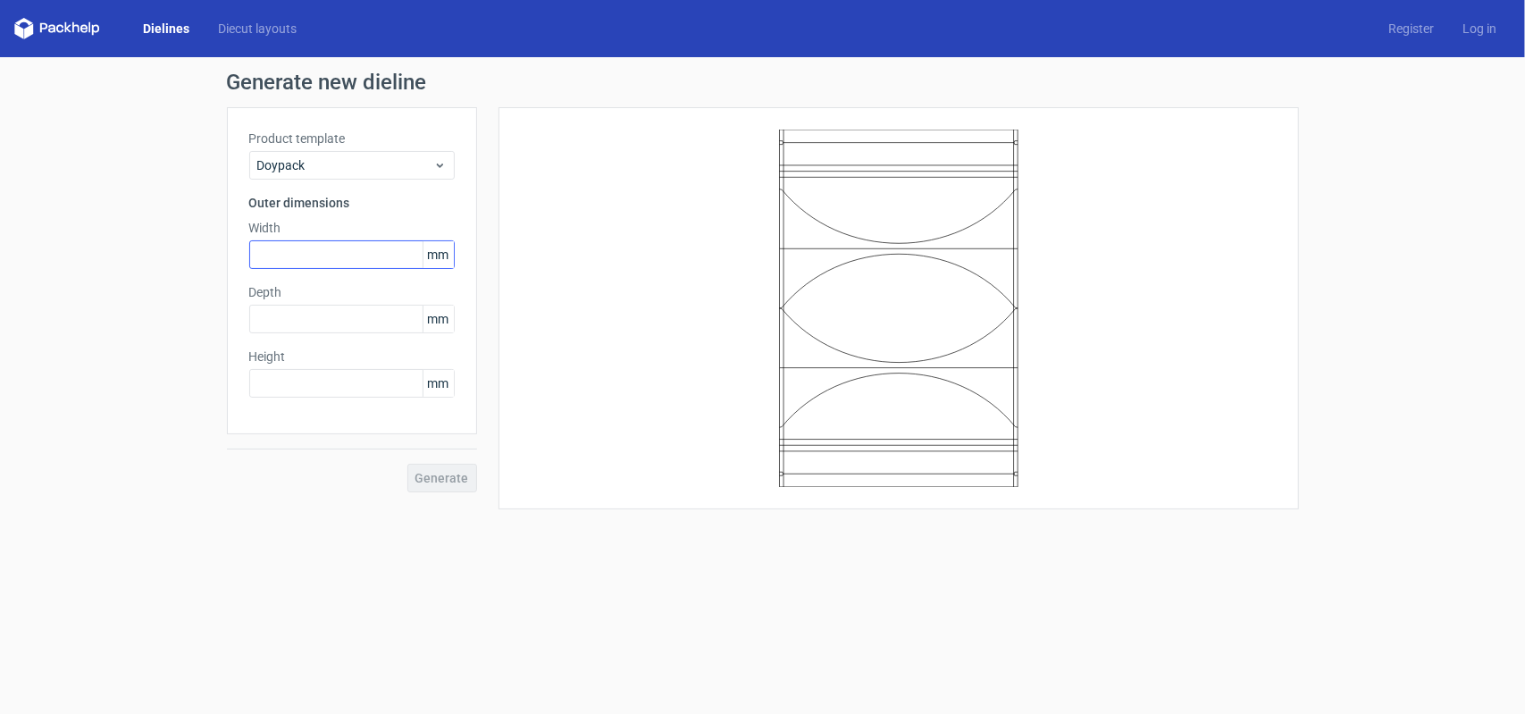  Describe the element at coordinates (166, 29) in the screenshot. I see `a: Dielines` at that location.